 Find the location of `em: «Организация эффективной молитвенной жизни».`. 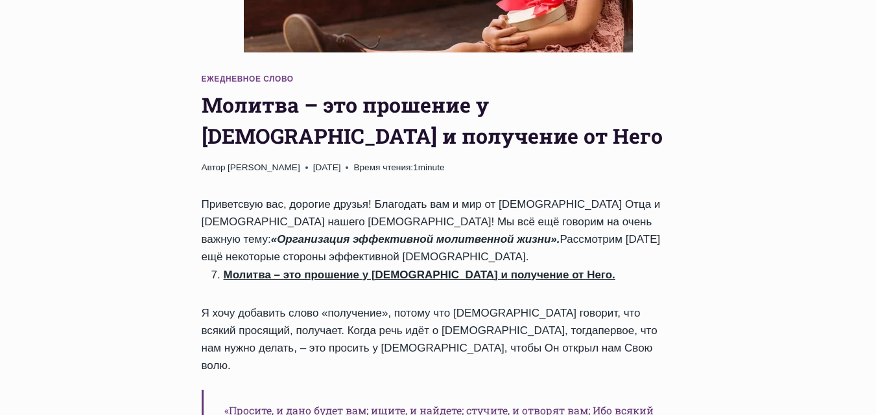

em: «Организация эффективной молитвенной жизни». is located at coordinates (415, 239).